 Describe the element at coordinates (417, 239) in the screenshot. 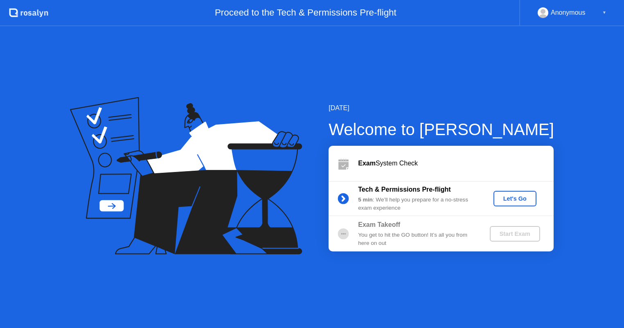

I see `div: You get to hit the GO button! It’s all you from here on out` at that location.